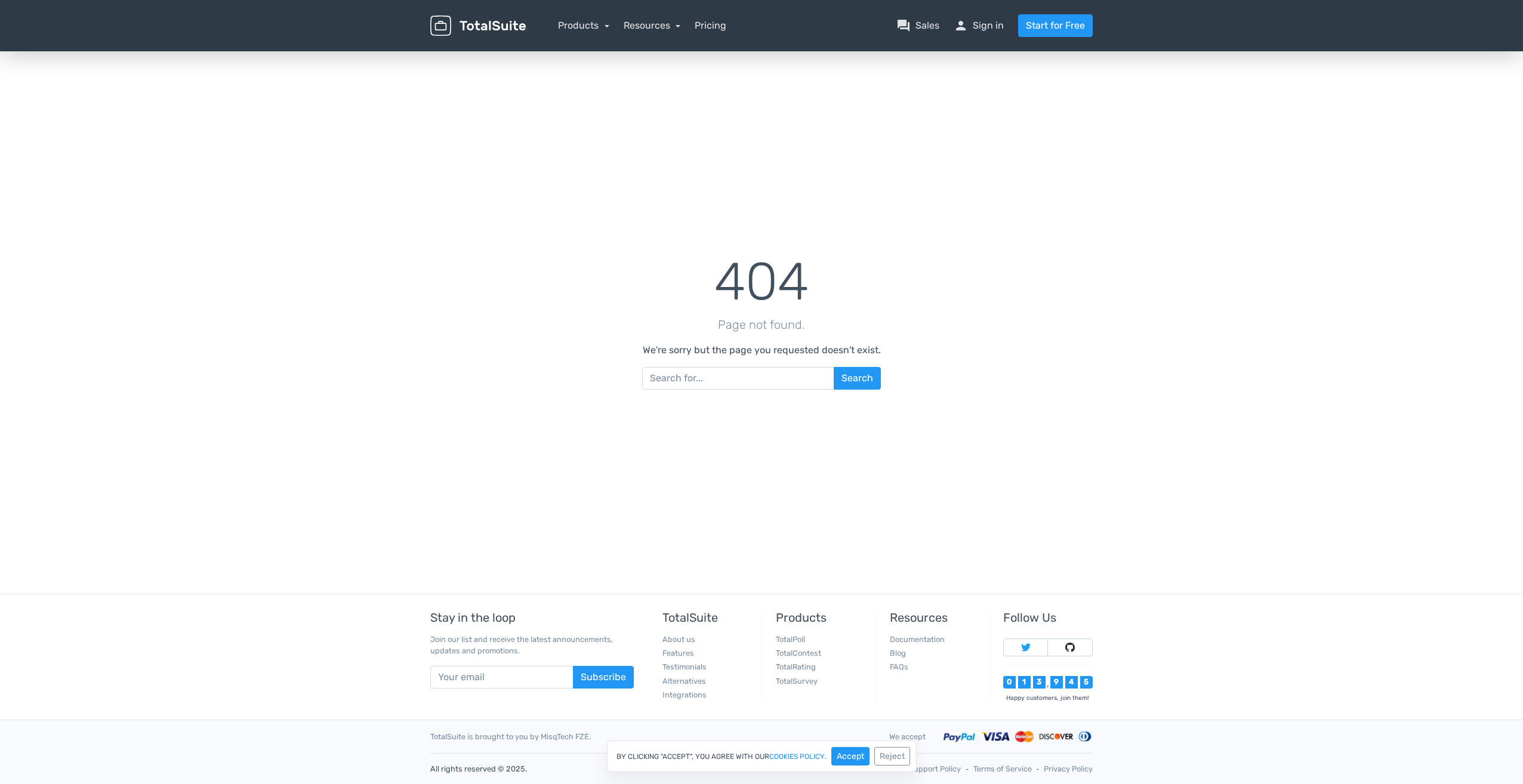 The image size is (1523, 784). I want to click on a: cookies policy, so click(797, 756).